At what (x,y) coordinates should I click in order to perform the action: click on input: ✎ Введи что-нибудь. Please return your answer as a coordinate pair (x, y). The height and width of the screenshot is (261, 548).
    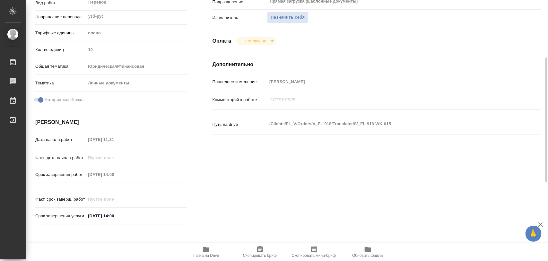
    Looking at the image, I should click on (114, 216).